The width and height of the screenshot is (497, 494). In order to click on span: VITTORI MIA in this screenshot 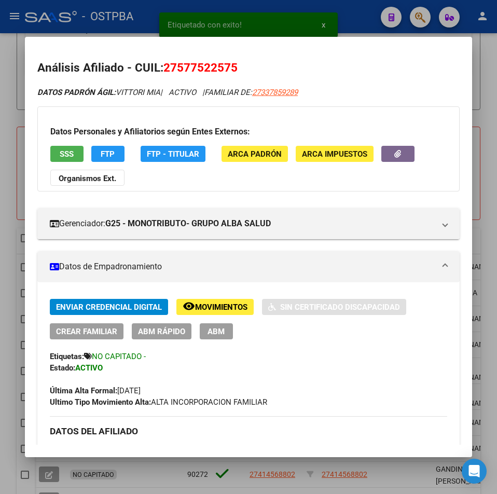, I will do `click(99, 92)`.